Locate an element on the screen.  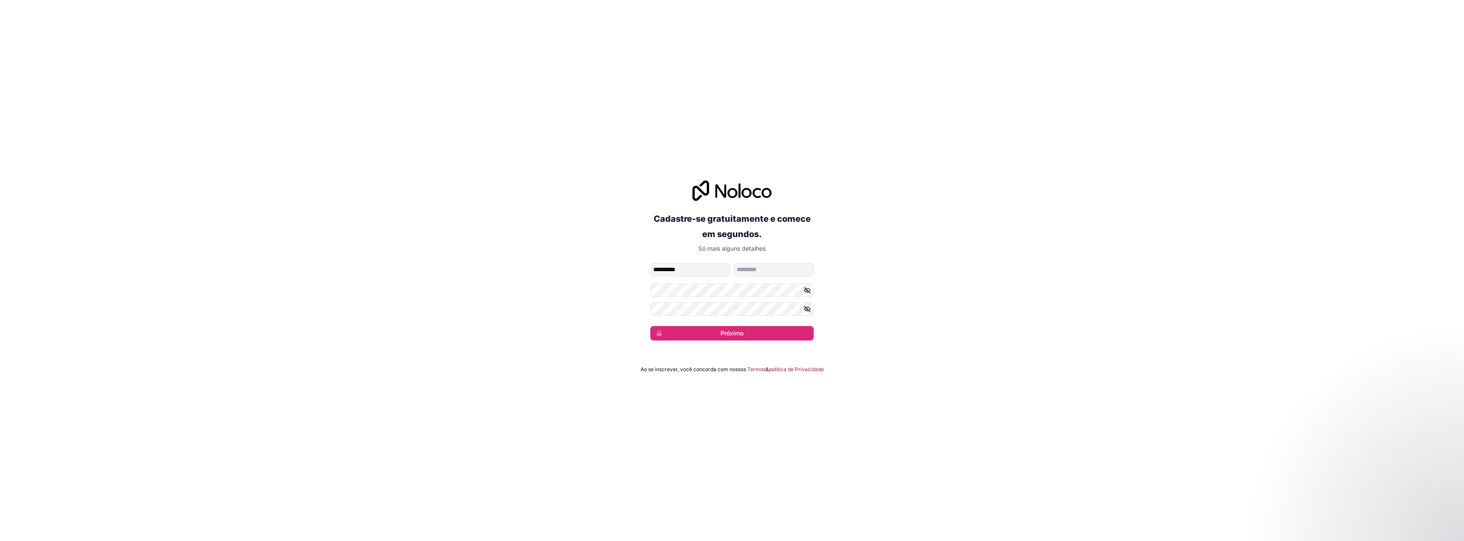
font: Termos is located at coordinates (756, 369).